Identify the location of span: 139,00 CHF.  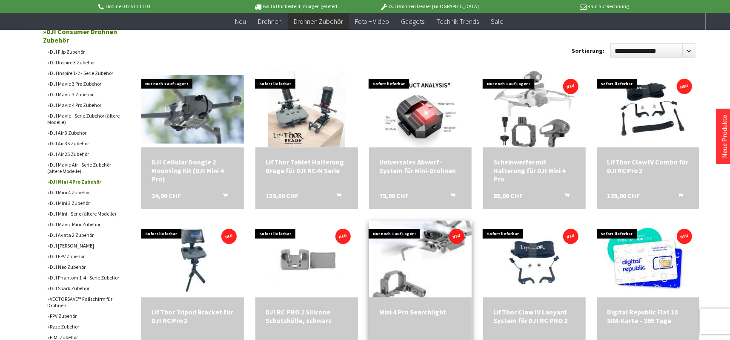
(282, 195).